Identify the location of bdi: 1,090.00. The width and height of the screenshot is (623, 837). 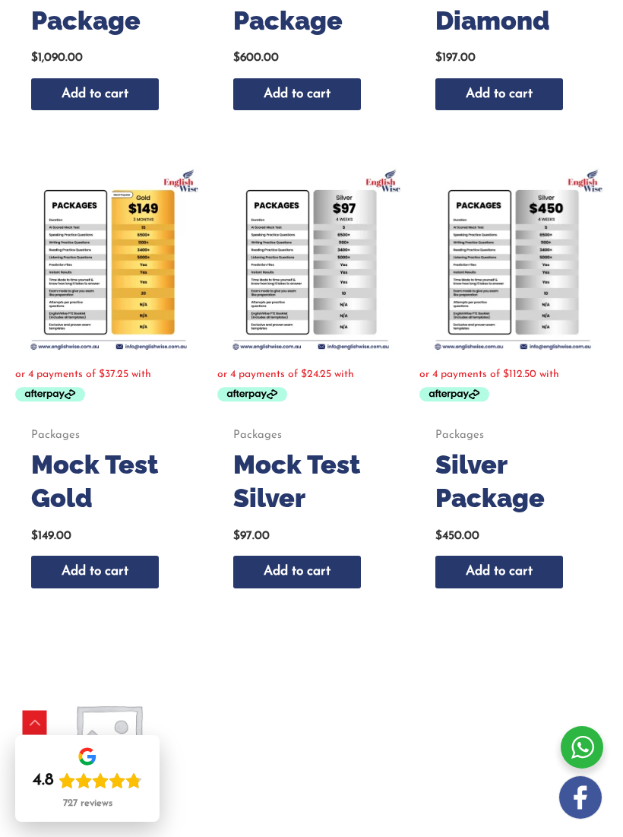
(57, 58).